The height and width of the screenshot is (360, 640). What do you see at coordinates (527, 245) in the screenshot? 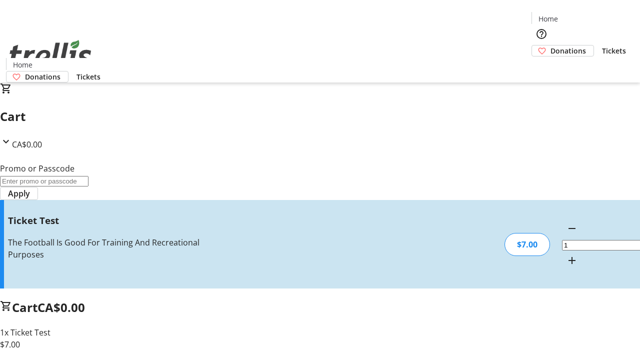
I see `div: $7.00` at bounding box center [527, 245].